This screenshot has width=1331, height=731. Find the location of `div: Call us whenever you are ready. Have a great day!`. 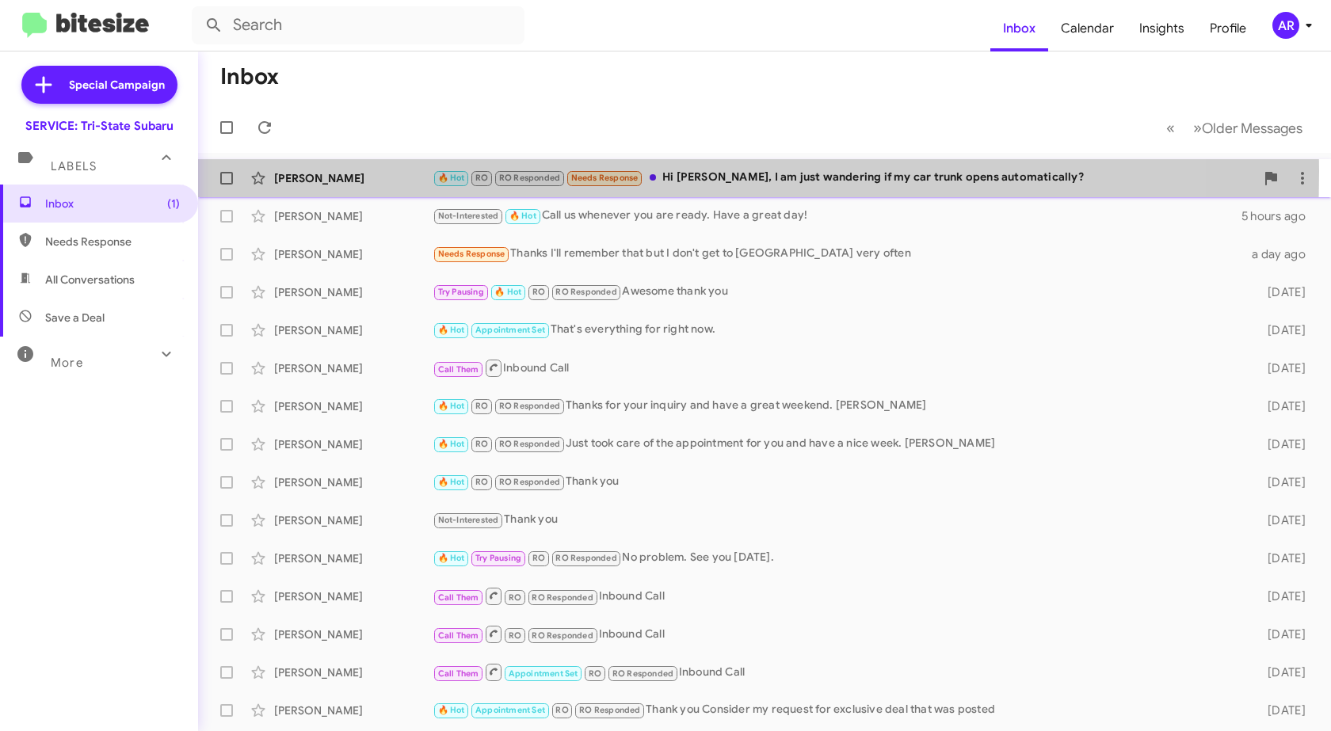

div: Call us whenever you are ready. Have a great day! is located at coordinates (836, 215).